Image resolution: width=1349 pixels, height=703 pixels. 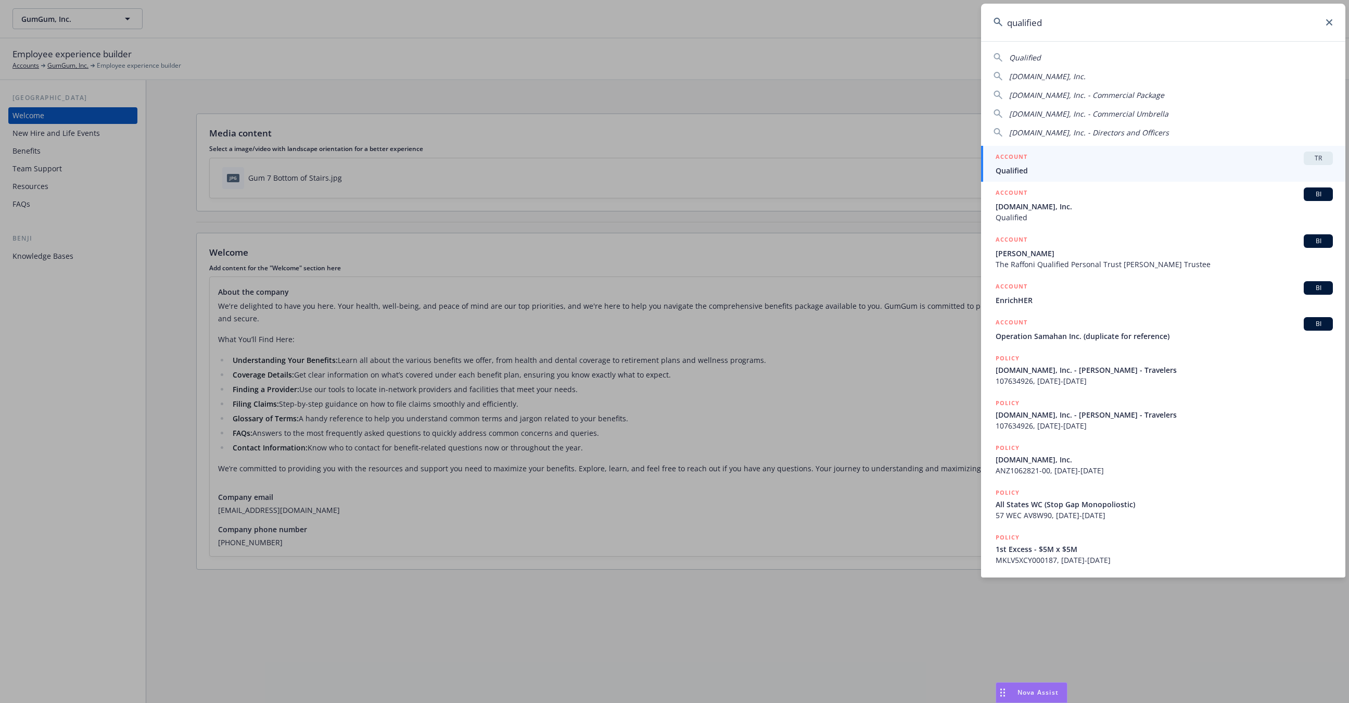 What do you see at coordinates (1164, 549) in the screenshot?
I see `span: 1st Excess - $5M x $5M` at bounding box center [1164, 549].